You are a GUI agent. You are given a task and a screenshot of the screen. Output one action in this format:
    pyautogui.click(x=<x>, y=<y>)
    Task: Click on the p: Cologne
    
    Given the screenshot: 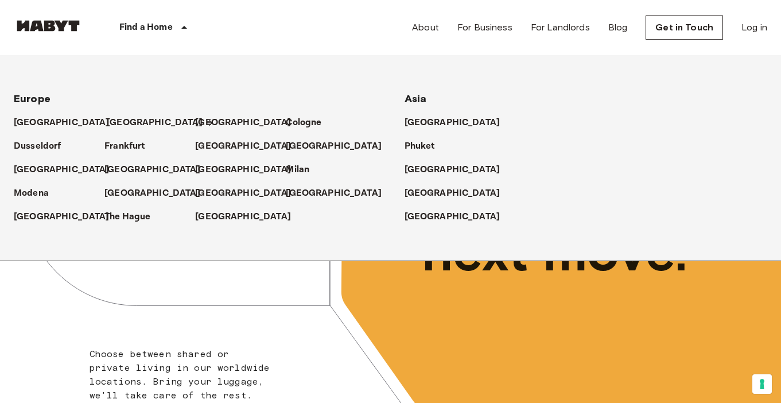 What is the action you would take?
    pyautogui.click(x=303, y=123)
    